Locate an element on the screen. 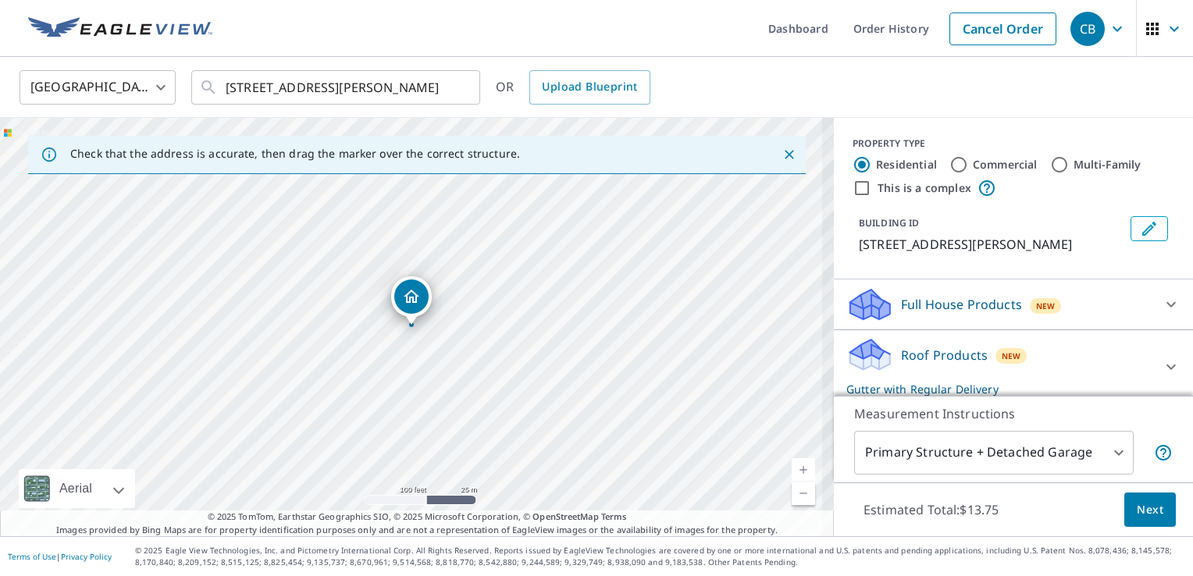  div: Roof ProductsNewGutter with Regular Delivery is located at coordinates (1013, 367).